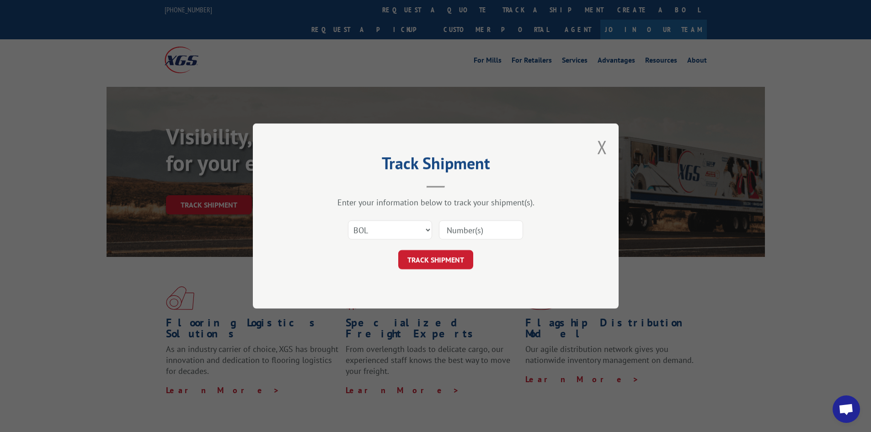 The height and width of the screenshot is (432, 871). I want to click on h2: Track Shipment, so click(436, 166).